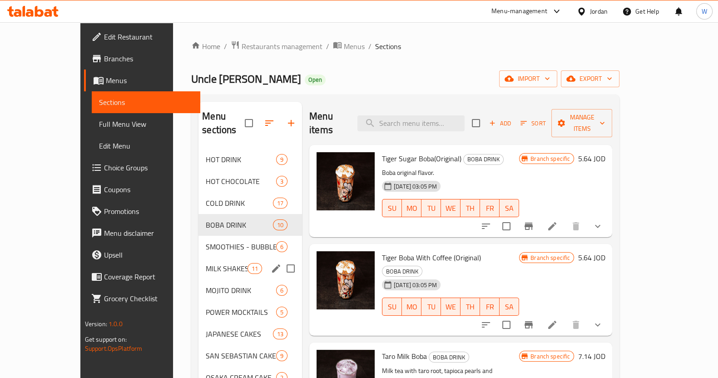 This screenshot has width=718, height=378. I want to click on div: Open, so click(315, 80).